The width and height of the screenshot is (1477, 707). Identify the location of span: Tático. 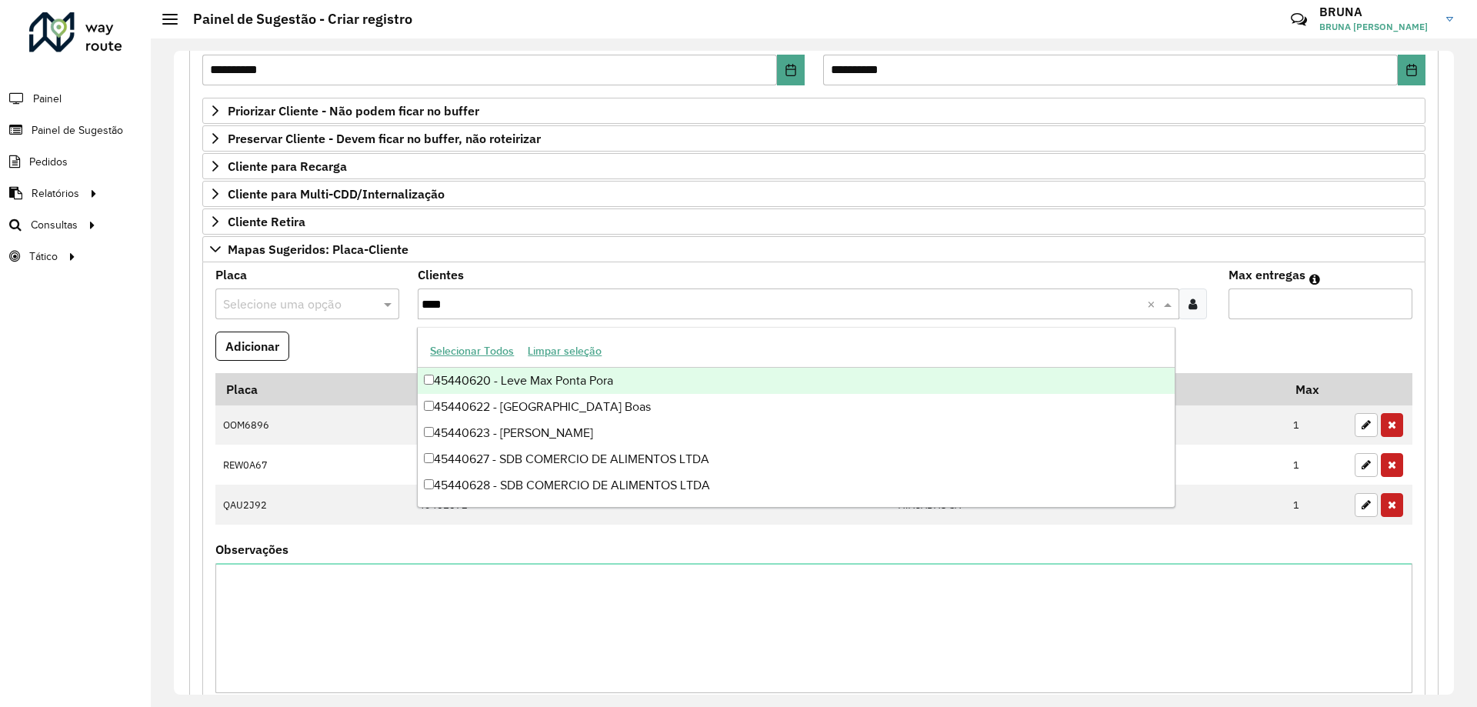
(43, 256).